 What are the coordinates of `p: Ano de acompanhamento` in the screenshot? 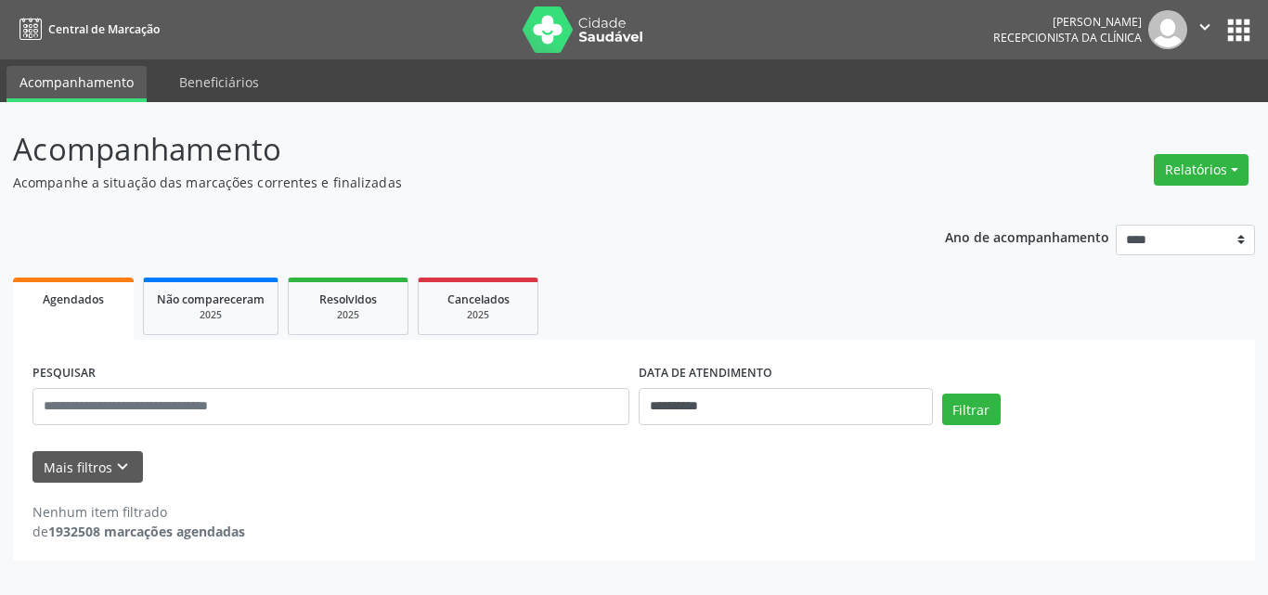 It's located at (1027, 236).